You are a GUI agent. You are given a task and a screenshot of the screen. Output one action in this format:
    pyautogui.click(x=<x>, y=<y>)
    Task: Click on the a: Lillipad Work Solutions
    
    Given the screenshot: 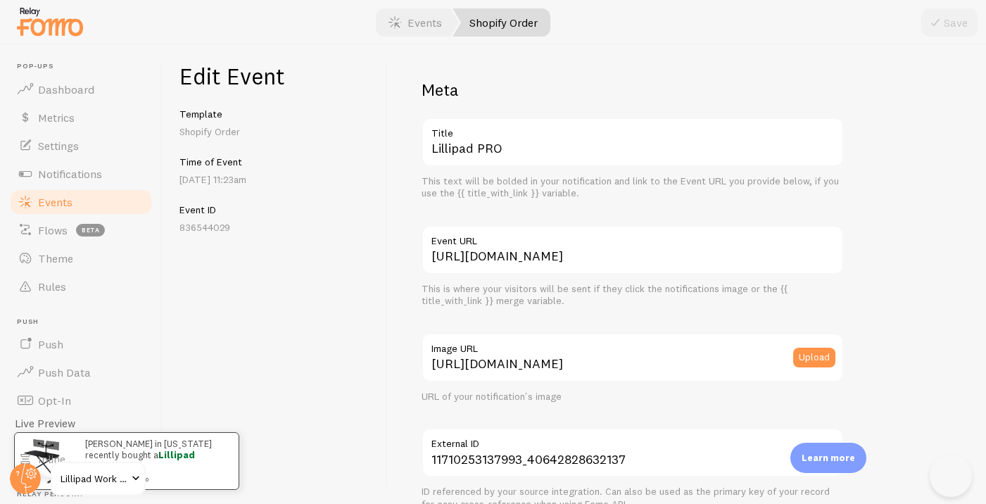 What is the action you would take?
    pyautogui.click(x=98, y=479)
    